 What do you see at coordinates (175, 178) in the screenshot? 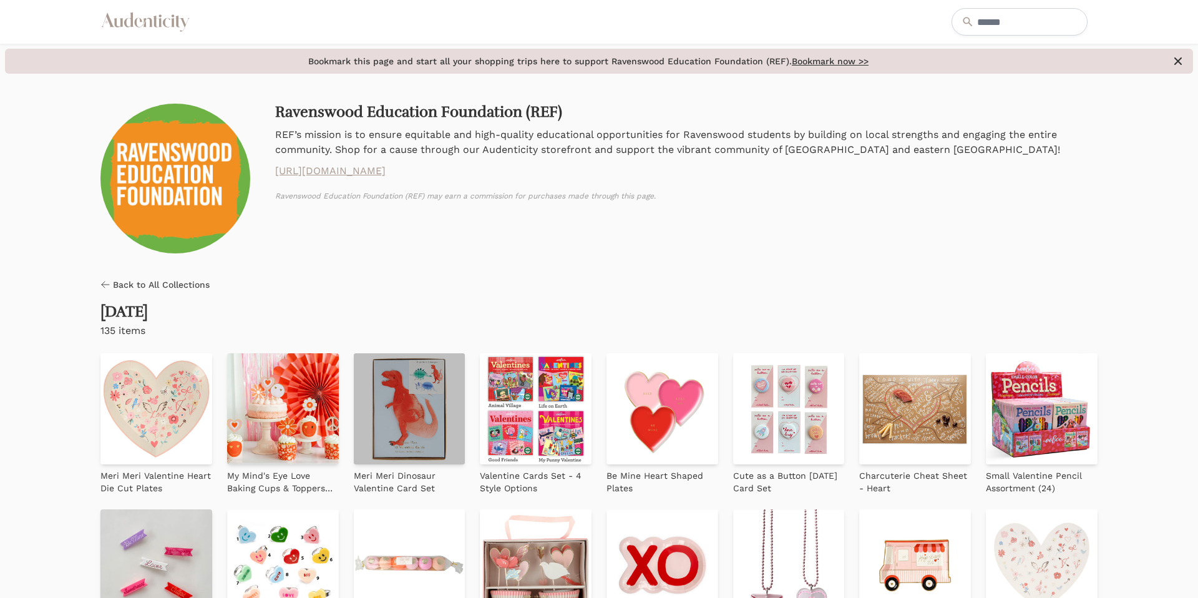
I see `img: Profile picture` at bounding box center [175, 178].